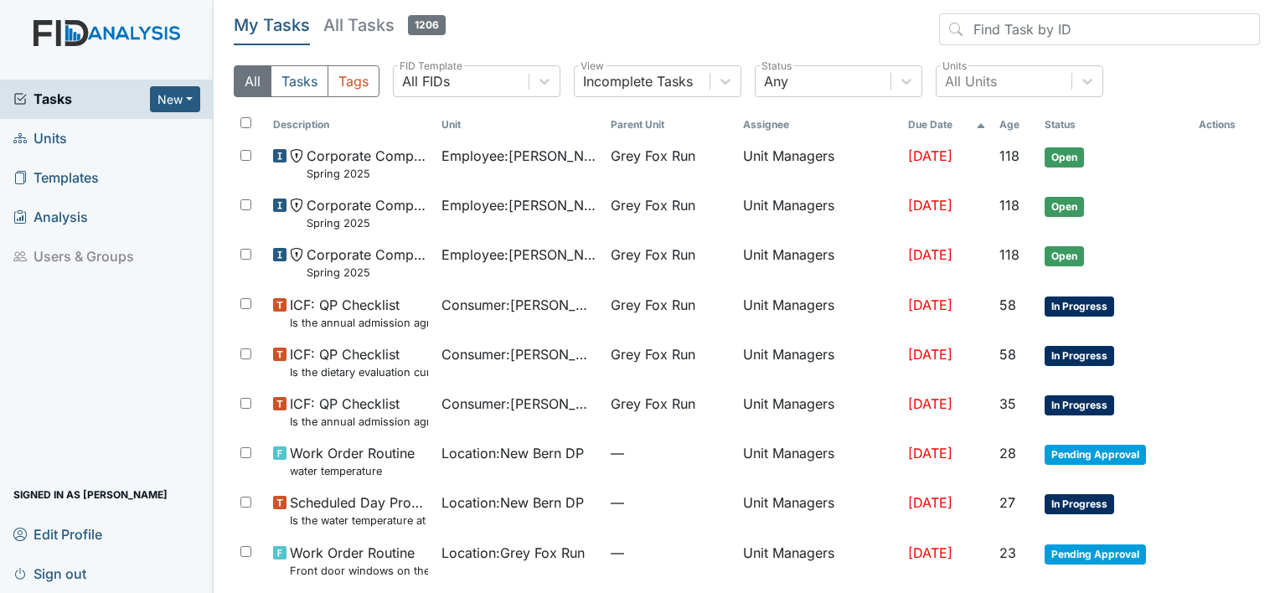 This screenshot has height=593, width=1280. What do you see at coordinates (175, 99) in the screenshot?
I see `button: New` at bounding box center [175, 99].